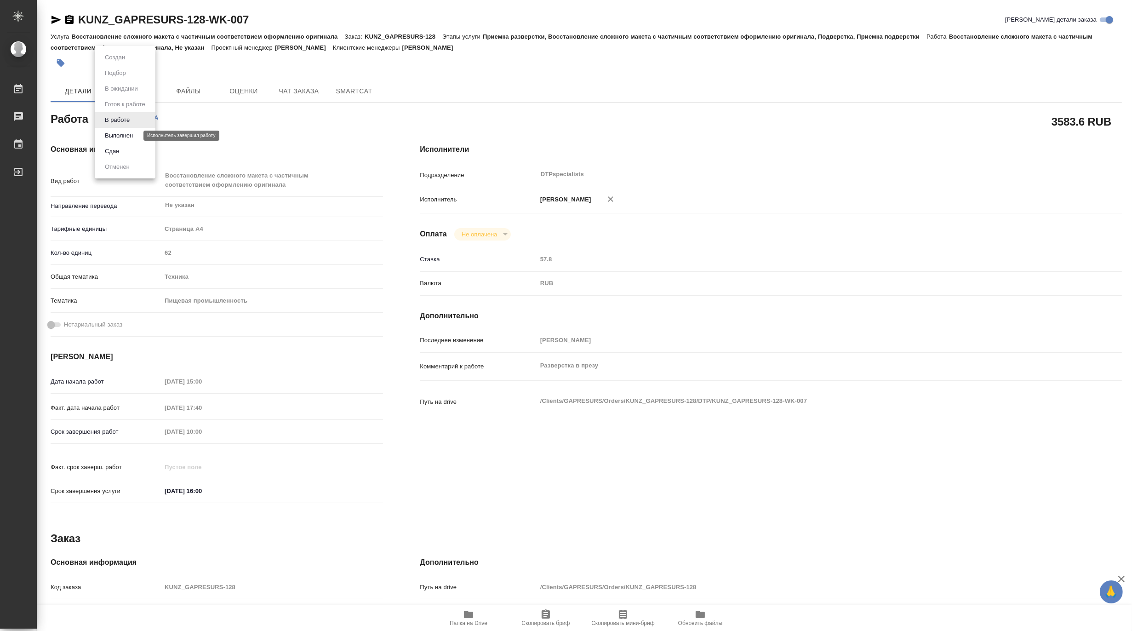  Describe the element at coordinates (117, 120) in the screenshot. I see `button: В работе` at that location.